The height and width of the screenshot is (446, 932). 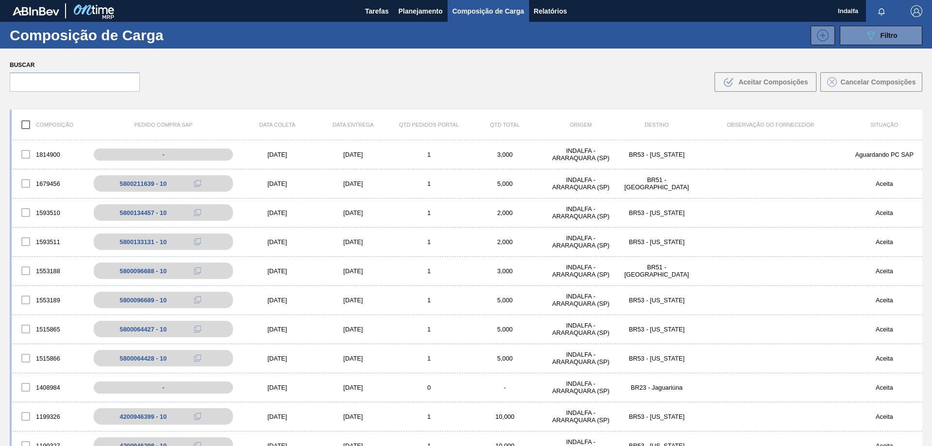 I want to click on img: Logout, so click(x=917, y=11).